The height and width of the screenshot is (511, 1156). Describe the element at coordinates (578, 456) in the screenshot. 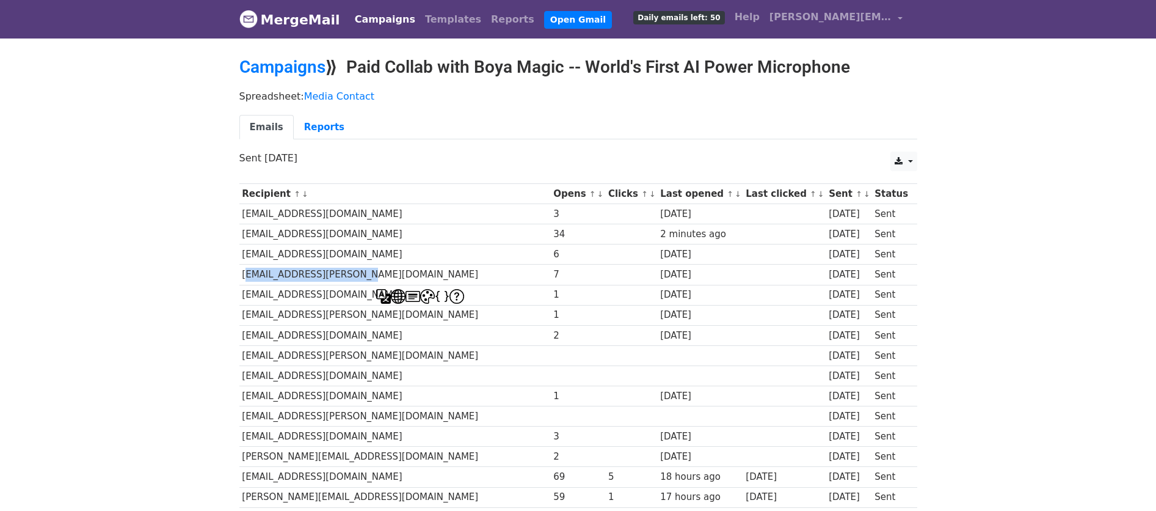

I see `div: 2` at that location.